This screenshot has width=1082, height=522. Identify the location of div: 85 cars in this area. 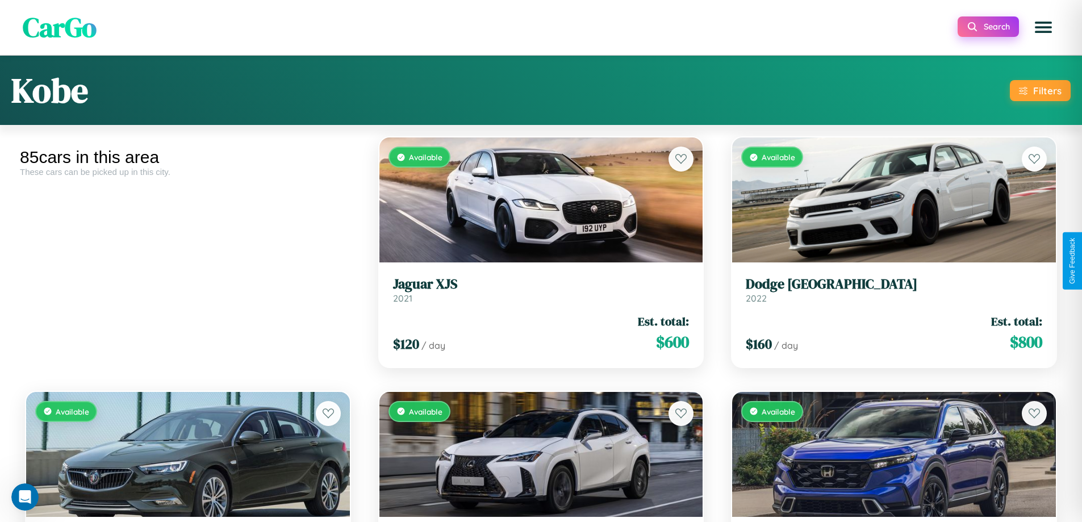
(188, 157).